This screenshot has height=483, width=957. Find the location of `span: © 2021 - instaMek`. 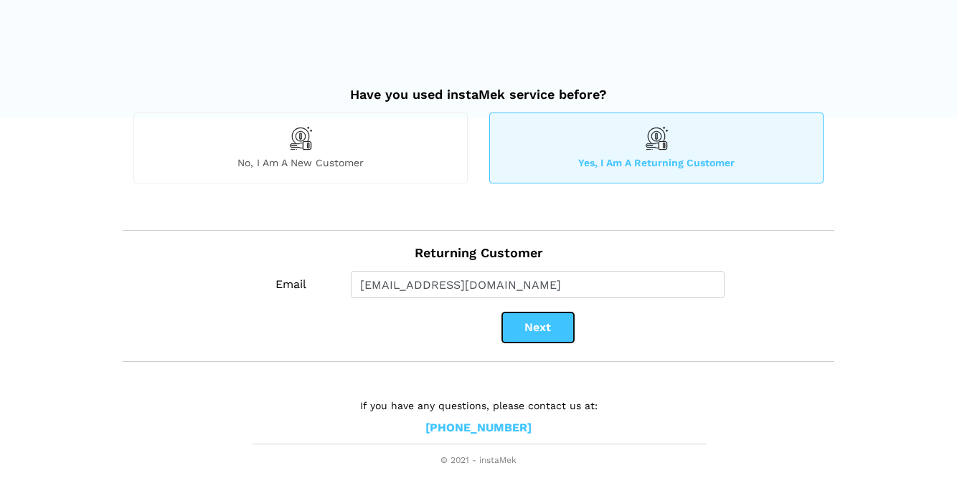

span: © 2021 - instaMek is located at coordinates (478, 461).